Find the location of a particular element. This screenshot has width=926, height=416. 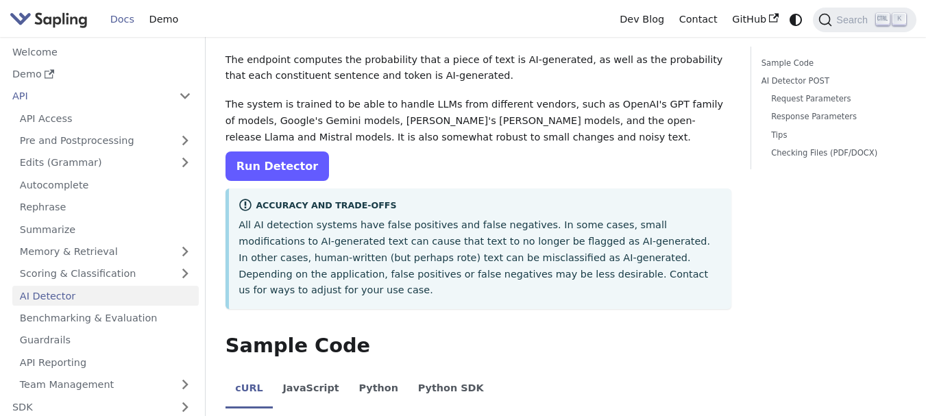

p: The endpoint computes the probability that a piece of text is AI-generated, as well as the probab... is located at coordinates (479, 69).